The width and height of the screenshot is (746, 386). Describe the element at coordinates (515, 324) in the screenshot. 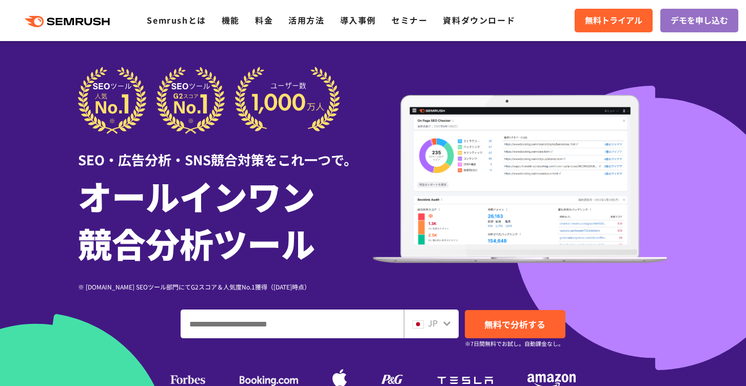

I see `span: 無料で分析する` at that location.